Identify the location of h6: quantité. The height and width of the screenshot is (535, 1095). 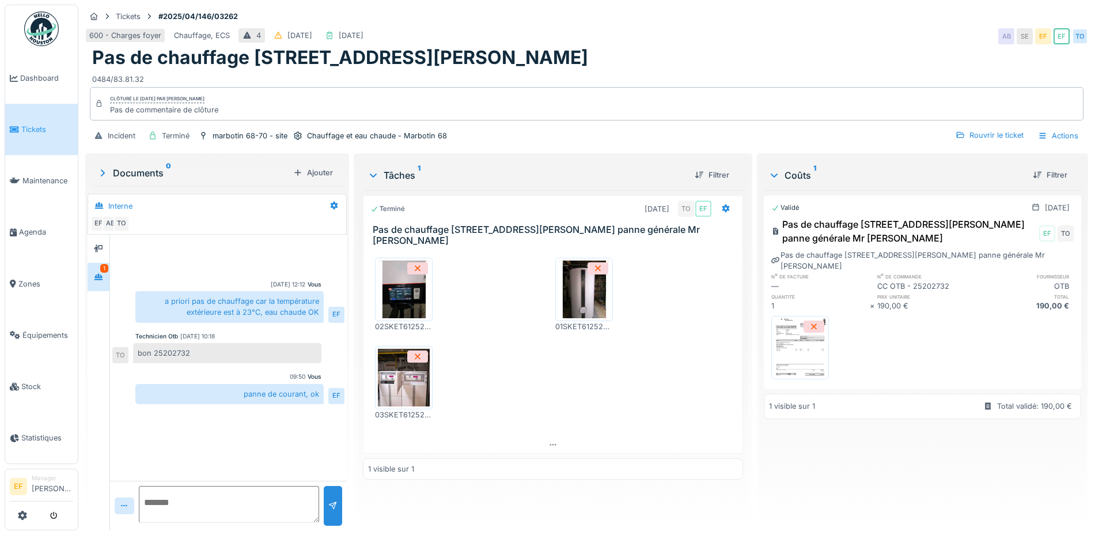
(820, 296).